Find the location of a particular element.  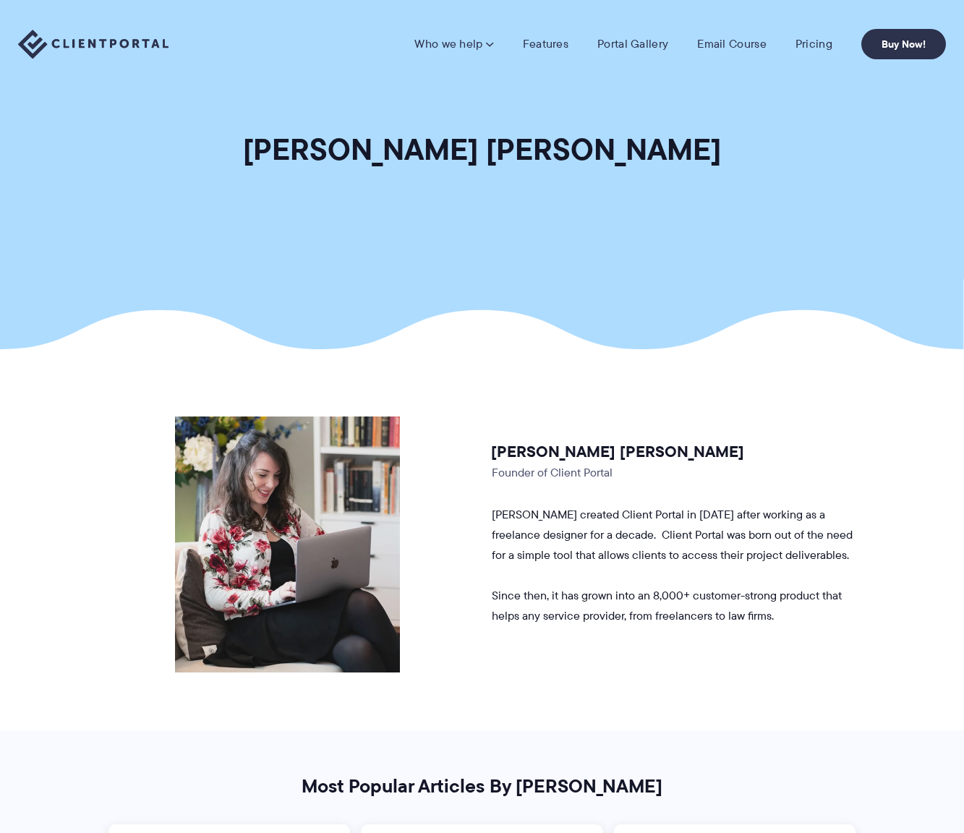

a: Pricing is located at coordinates (814, 44).